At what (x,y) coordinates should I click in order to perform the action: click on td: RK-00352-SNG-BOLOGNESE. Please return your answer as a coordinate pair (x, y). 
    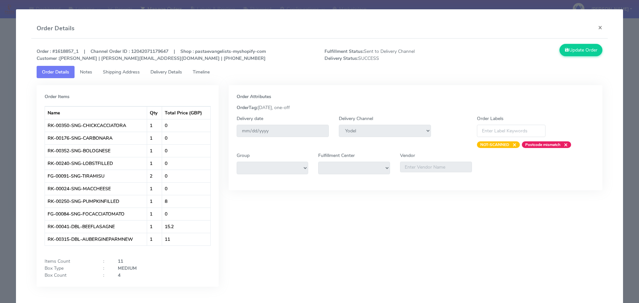
    Looking at the image, I should click on (96, 151).